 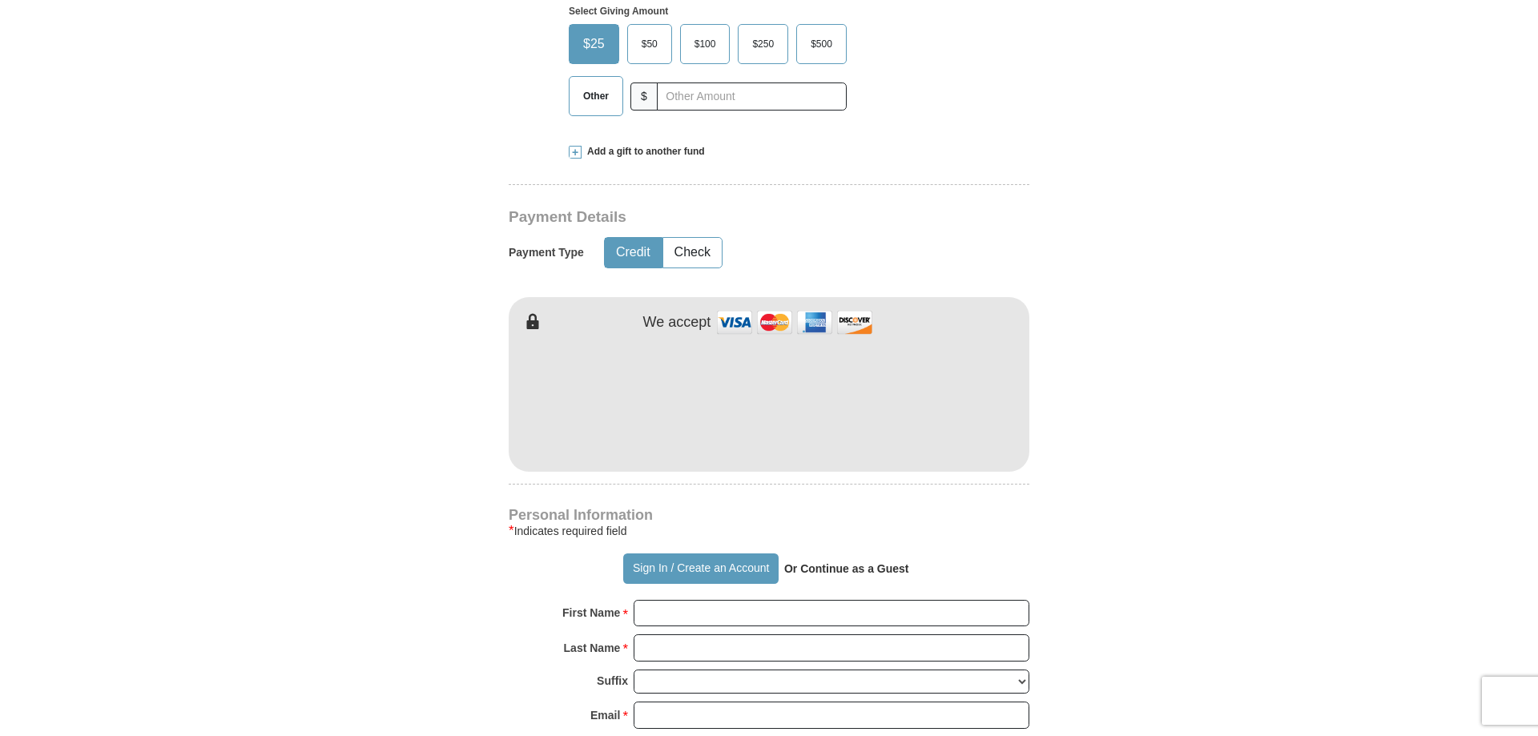 What do you see at coordinates (692, 252) in the screenshot?
I see `button: Check` at bounding box center [692, 252].